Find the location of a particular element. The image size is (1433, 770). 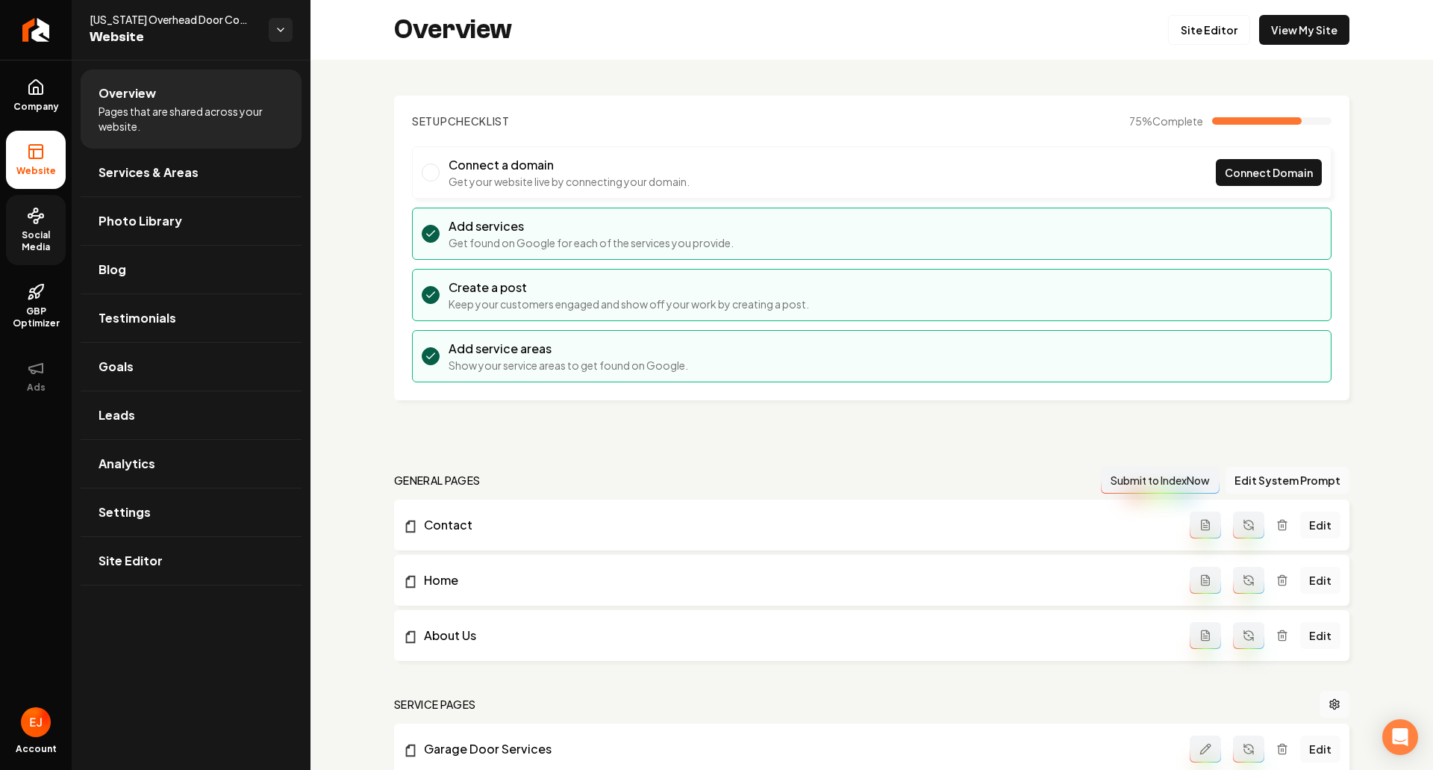

h2: general pages is located at coordinates (437, 480).